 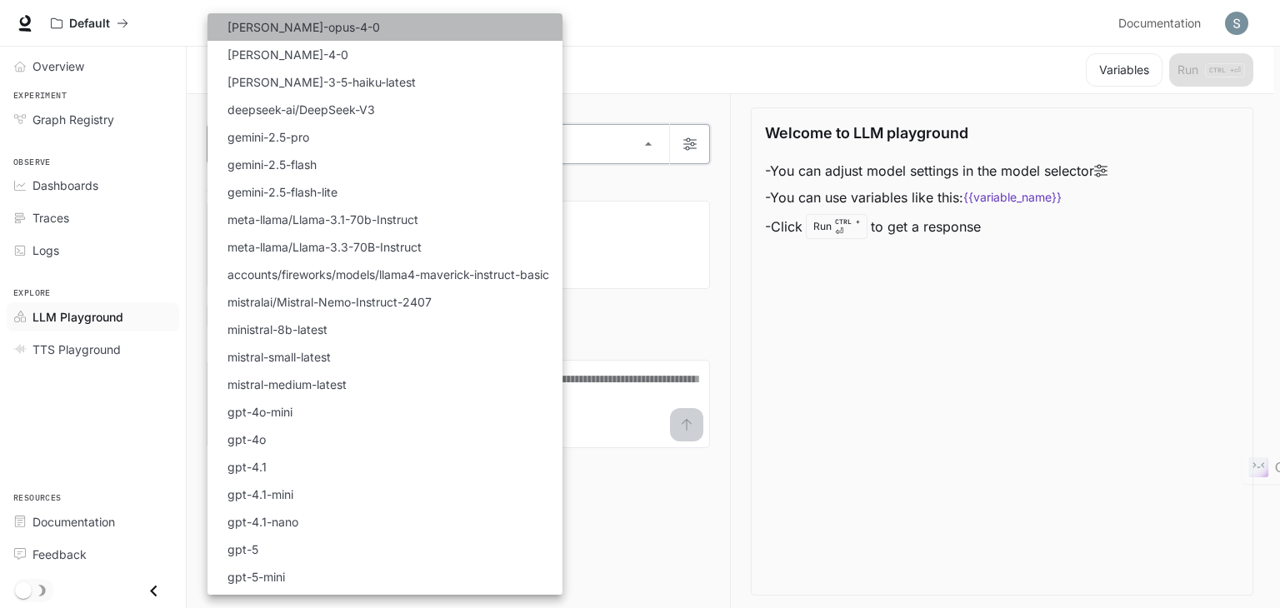 I want to click on p: gpt-4o, so click(x=247, y=439).